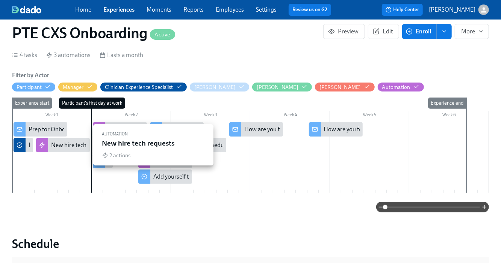 The width and height of the screenshot is (501, 263). Describe the element at coordinates (419, 32) in the screenshot. I see `button: Enroll` at that location.